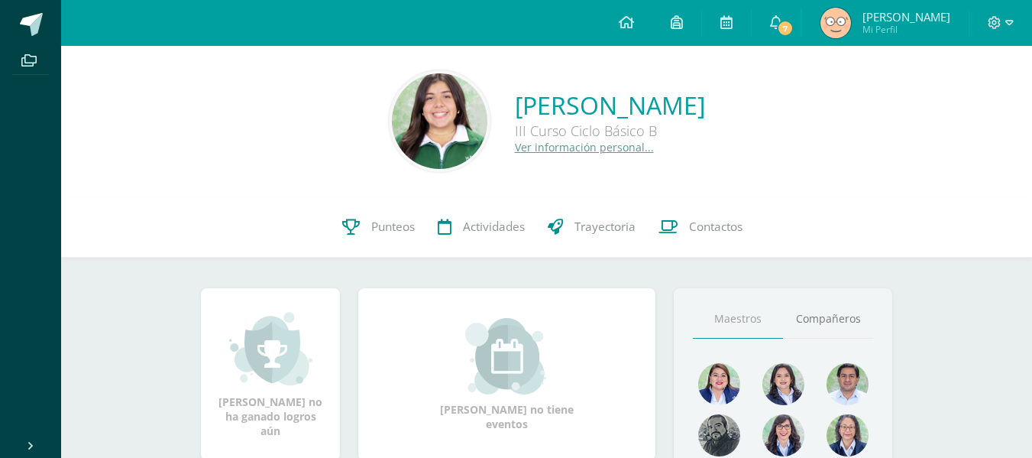 Image resolution: width=1032 pixels, height=458 pixels. I want to click on a: Compañeros, so click(828, 319).